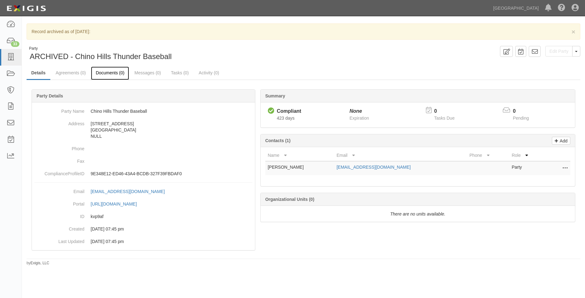  Describe the element at coordinates (50, 96) in the screenshot. I see `b: Party Details` at that location.